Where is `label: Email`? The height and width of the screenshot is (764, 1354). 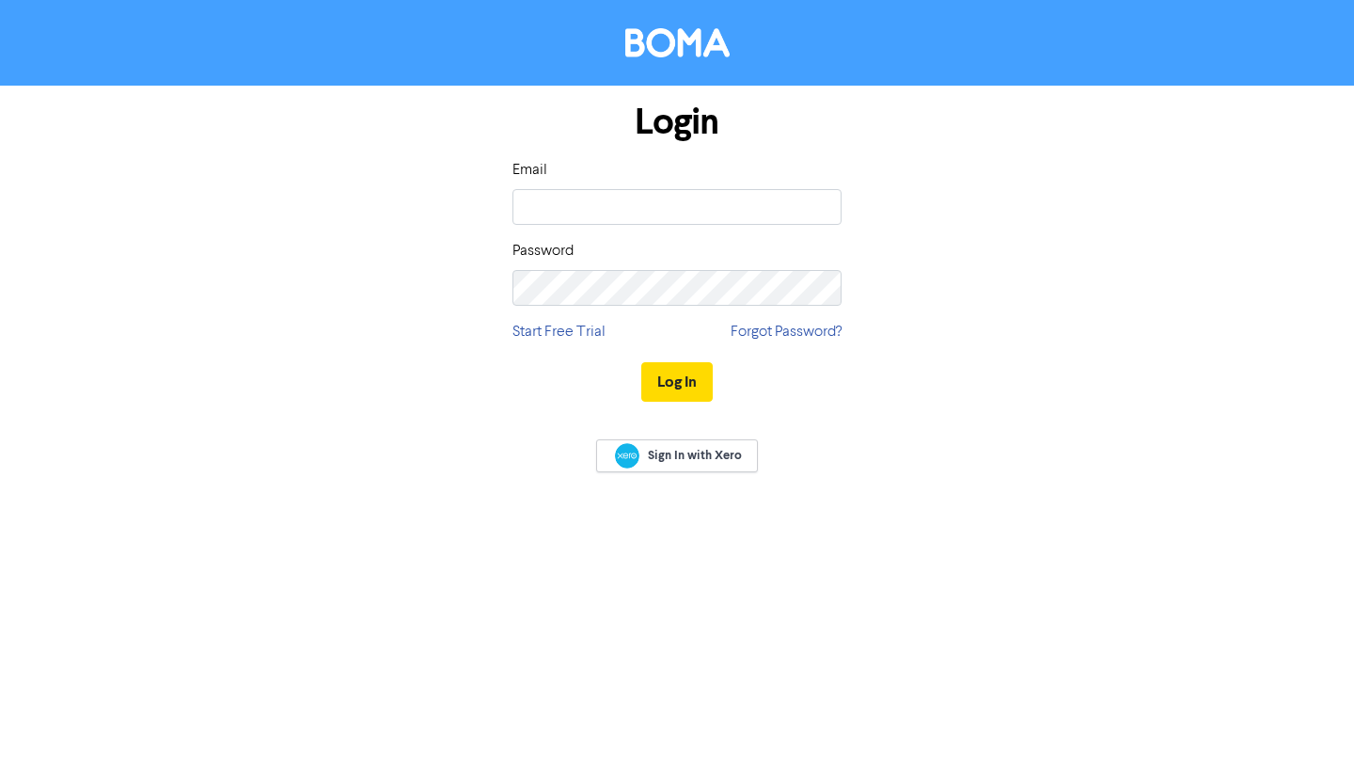 label: Email is located at coordinates (529, 170).